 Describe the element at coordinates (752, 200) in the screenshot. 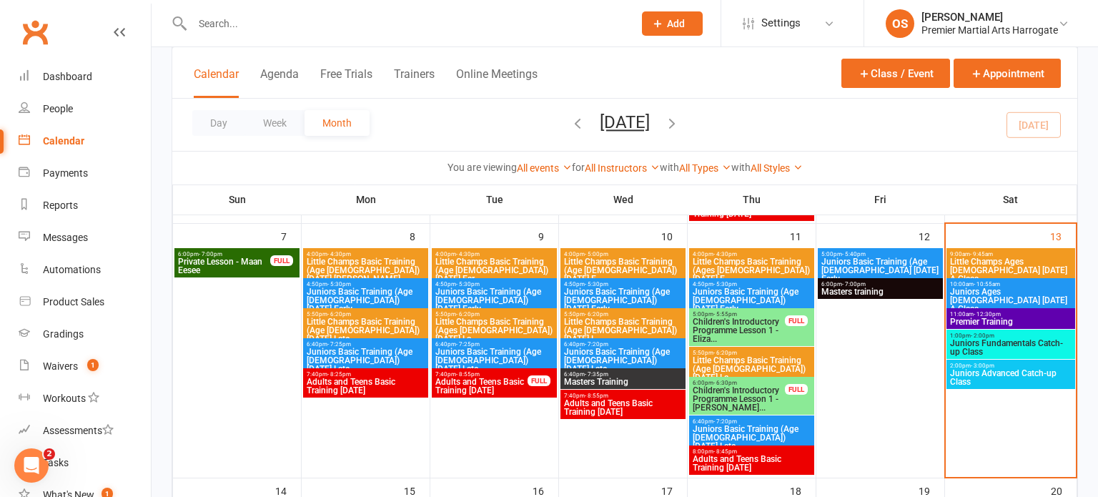

I see `th: Thu` at that location.